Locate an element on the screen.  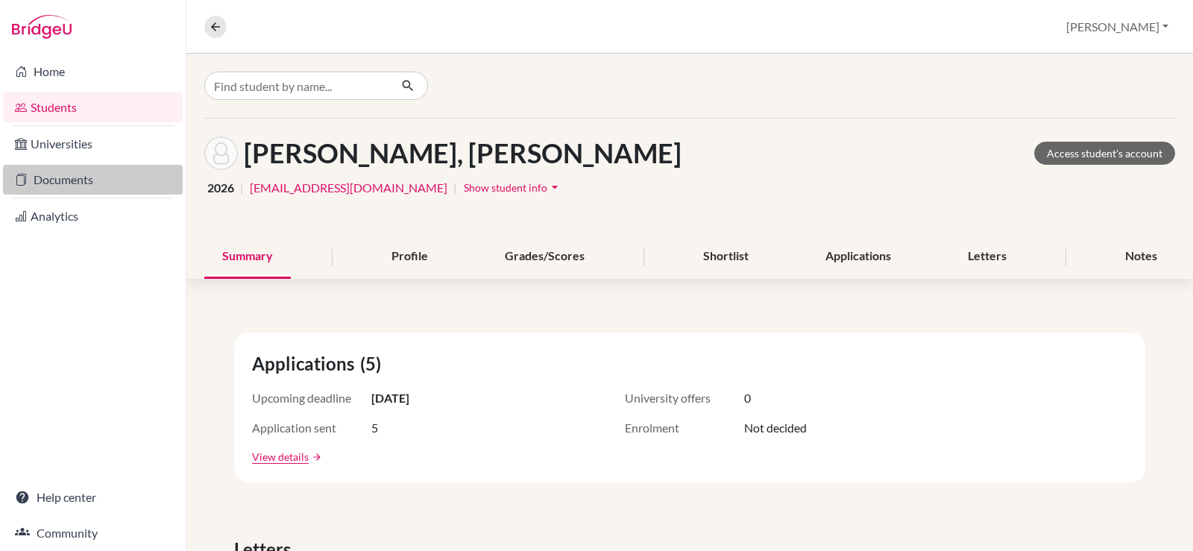
span: Enrolment is located at coordinates (684, 428).